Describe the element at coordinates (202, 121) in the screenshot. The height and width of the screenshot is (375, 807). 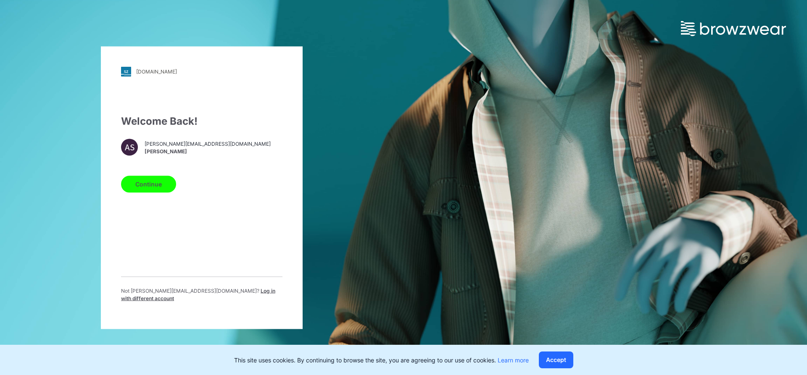
I see `div: Welcome Back!` at that location.